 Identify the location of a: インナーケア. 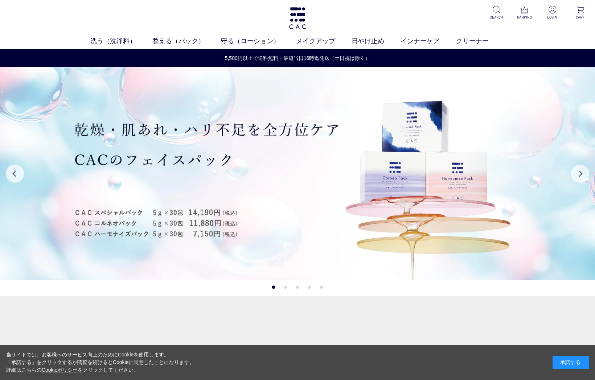
(428, 41).